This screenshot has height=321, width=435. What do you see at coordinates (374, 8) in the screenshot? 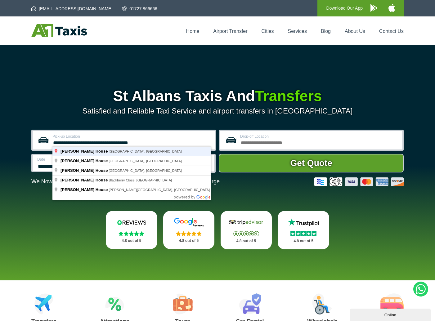
I see `img: A1 Taxis Android App` at bounding box center [374, 8].